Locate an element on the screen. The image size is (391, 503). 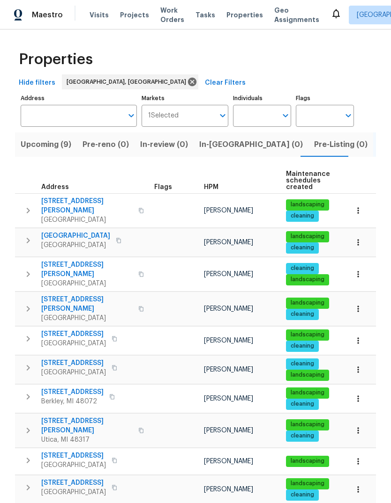
span: Maestro is located at coordinates (47, 15).